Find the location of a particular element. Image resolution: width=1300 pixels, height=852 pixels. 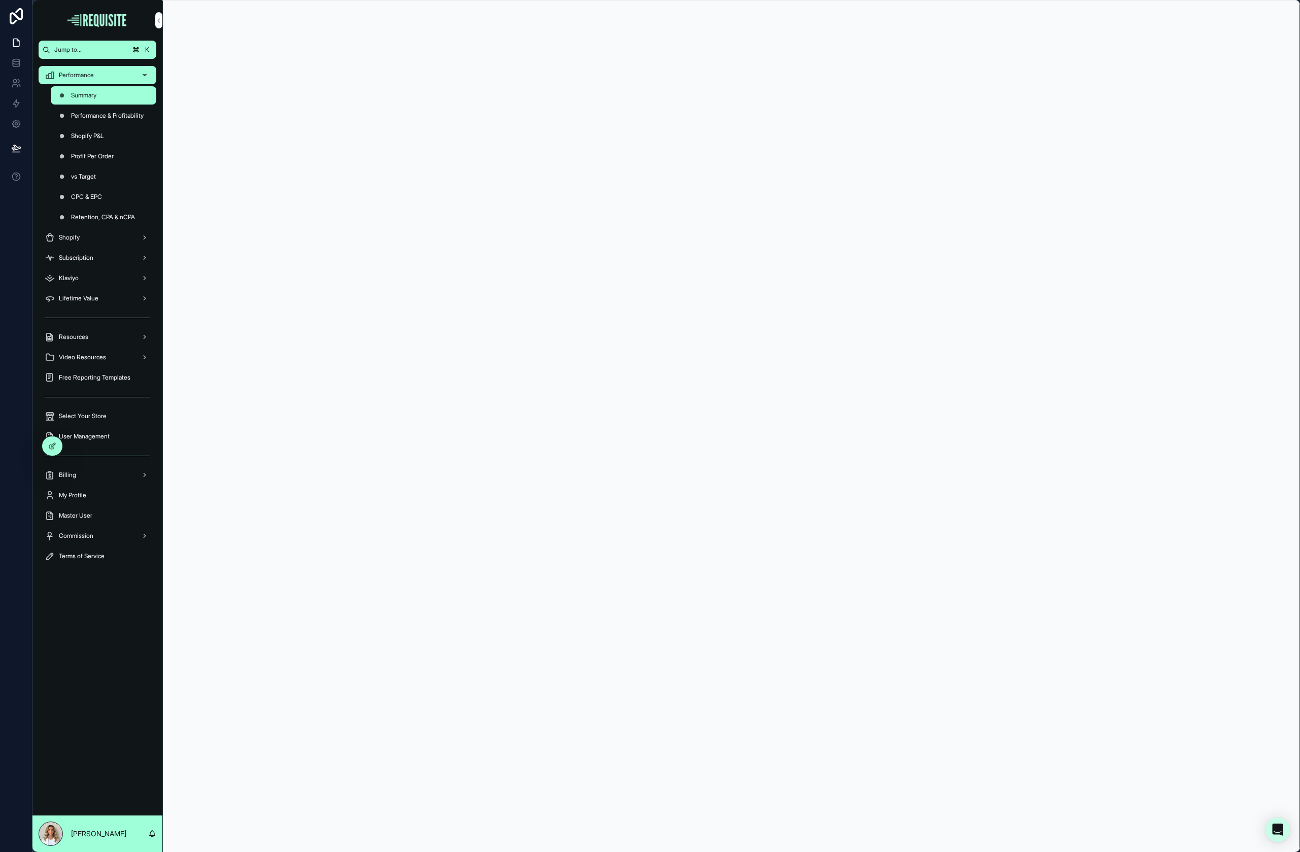

span: My Profile is located at coordinates (73, 495).